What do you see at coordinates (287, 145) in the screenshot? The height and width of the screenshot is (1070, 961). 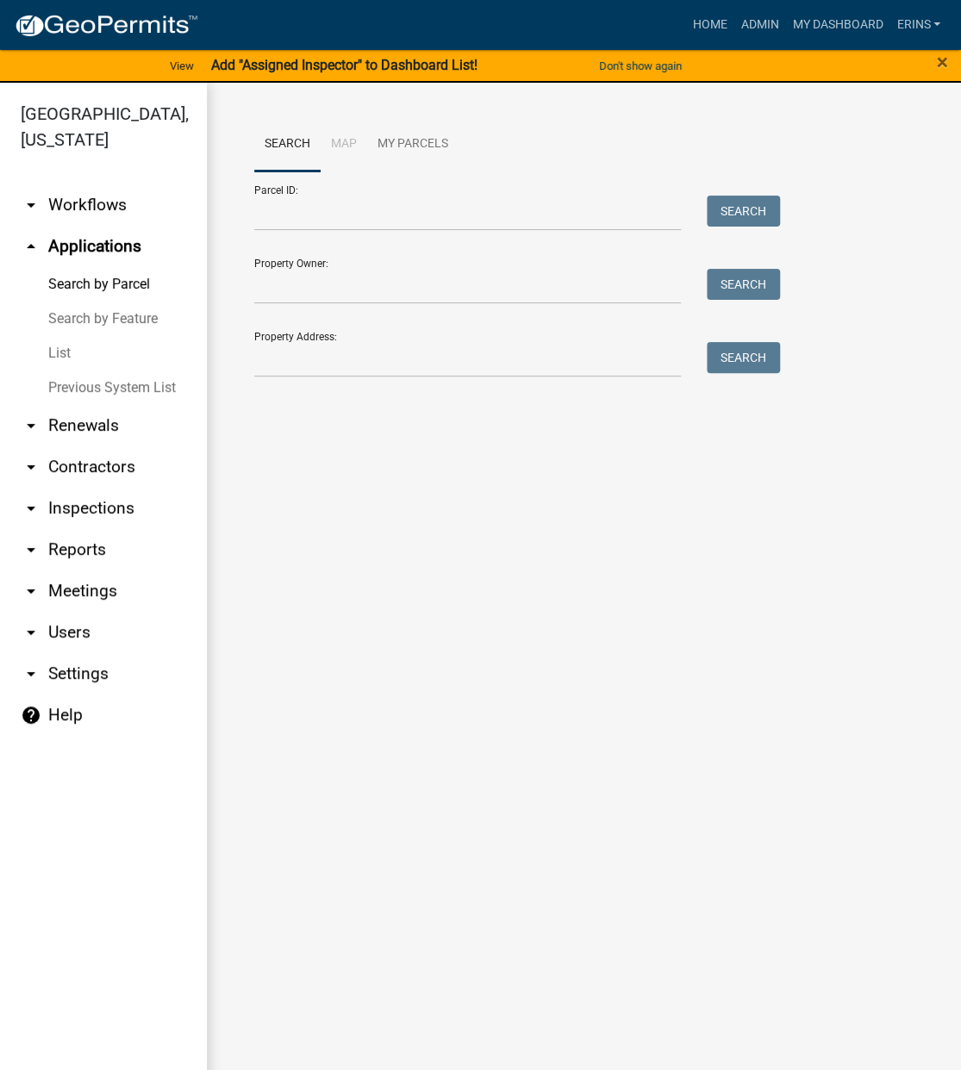 I see `a: Search` at bounding box center [287, 145].